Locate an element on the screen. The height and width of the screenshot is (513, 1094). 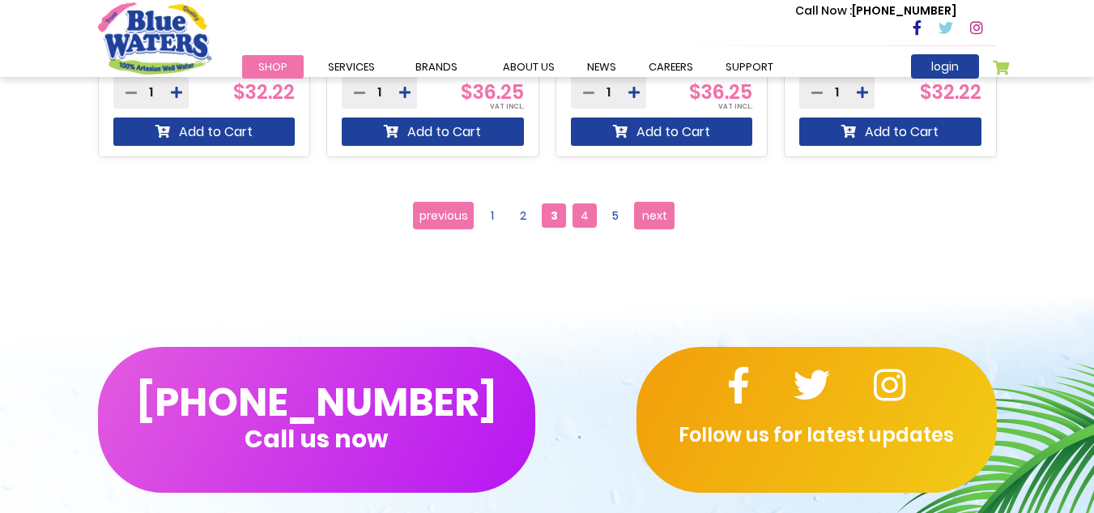
a: 4 is located at coordinates (585, 215).